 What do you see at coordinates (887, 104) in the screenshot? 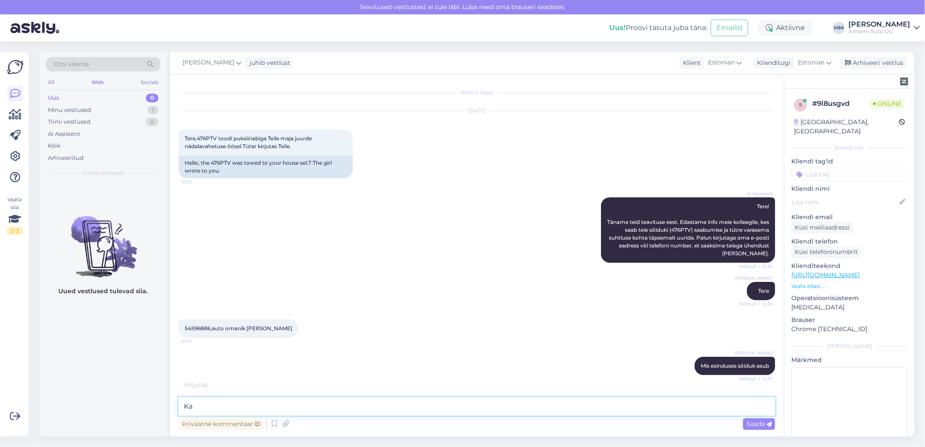
I see `span: Online` at bounding box center [887, 104].